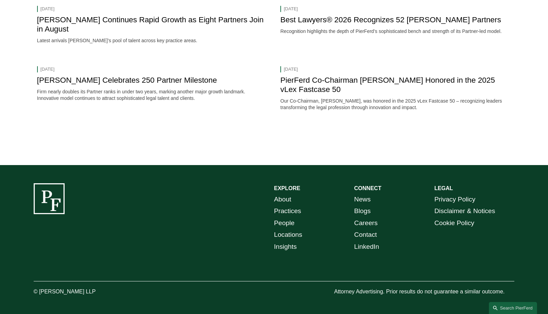  What do you see at coordinates (286, 247) in the screenshot?
I see `a: Insights` at bounding box center [286, 247].